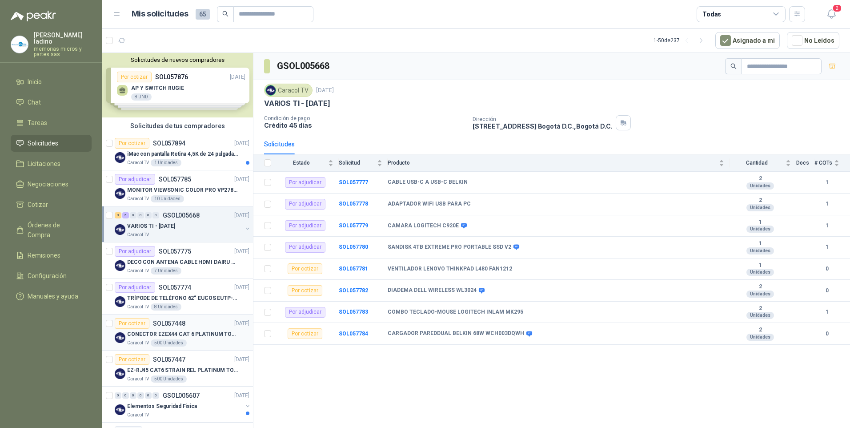  Describe the element at coordinates (813, 40) in the screenshot. I see `button: No Leídos` at that location.